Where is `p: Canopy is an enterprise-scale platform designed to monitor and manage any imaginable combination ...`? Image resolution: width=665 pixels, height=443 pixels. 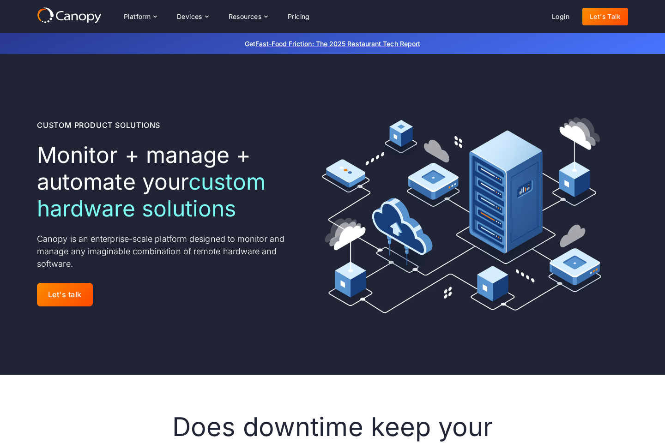 p: Canopy is an enterprise-scale platform designed to monitor and manage any imaginable combination ... is located at coordinates (162, 251).